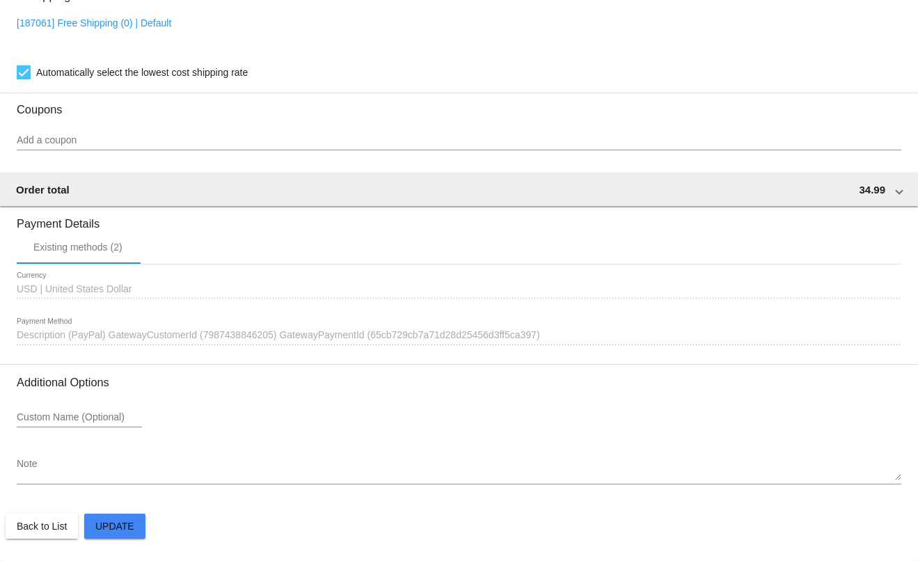 This screenshot has height=561, width=918. Describe the element at coordinates (42, 526) in the screenshot. I see `span: Back to List` at that location.